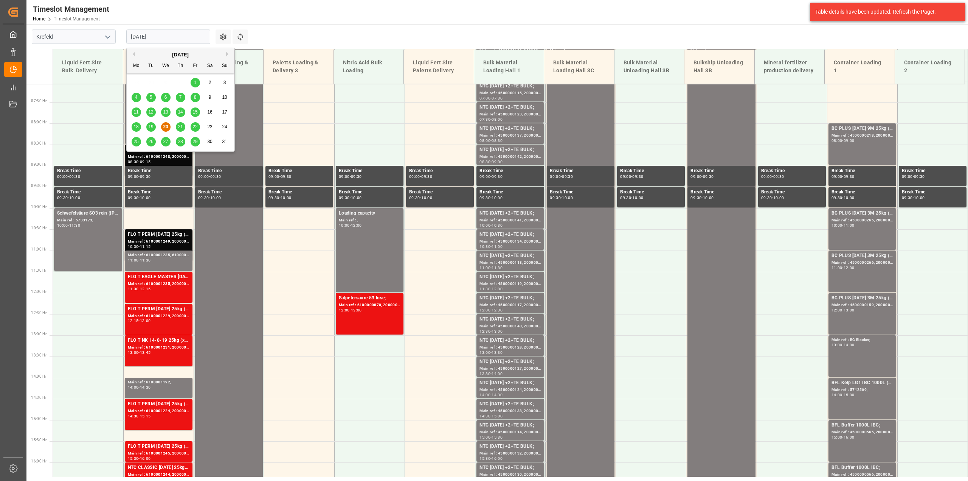 The image size is (968, 481). What do you see at coordinates (166, 97) in the screenshot?
I see `div: Choose Wednesday, August 6th, 2025` at bounding box center [166, 97].